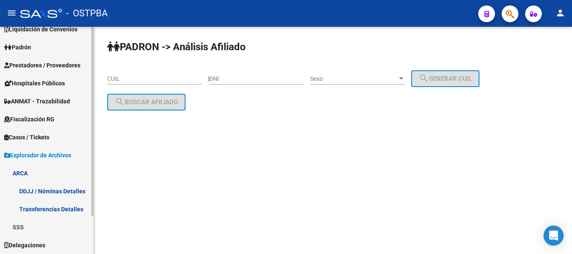 The image size is (572, 254). What do you see at coordinates (37, 101) in the screenshot?
I see `span: ANMAT - Trazabilidad` at bounding box center [37, 101].